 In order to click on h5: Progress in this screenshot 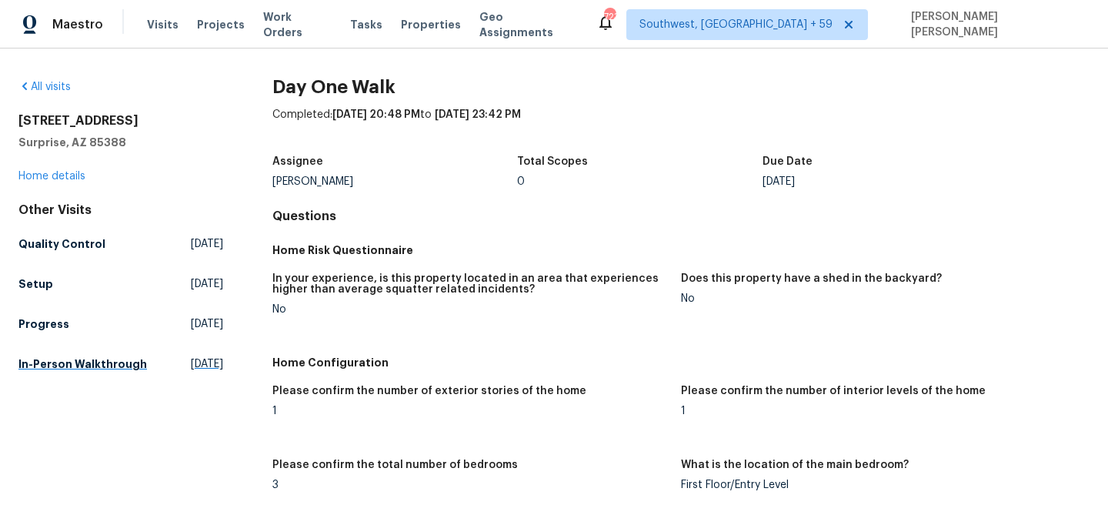, I will do `click(44, 324)`.